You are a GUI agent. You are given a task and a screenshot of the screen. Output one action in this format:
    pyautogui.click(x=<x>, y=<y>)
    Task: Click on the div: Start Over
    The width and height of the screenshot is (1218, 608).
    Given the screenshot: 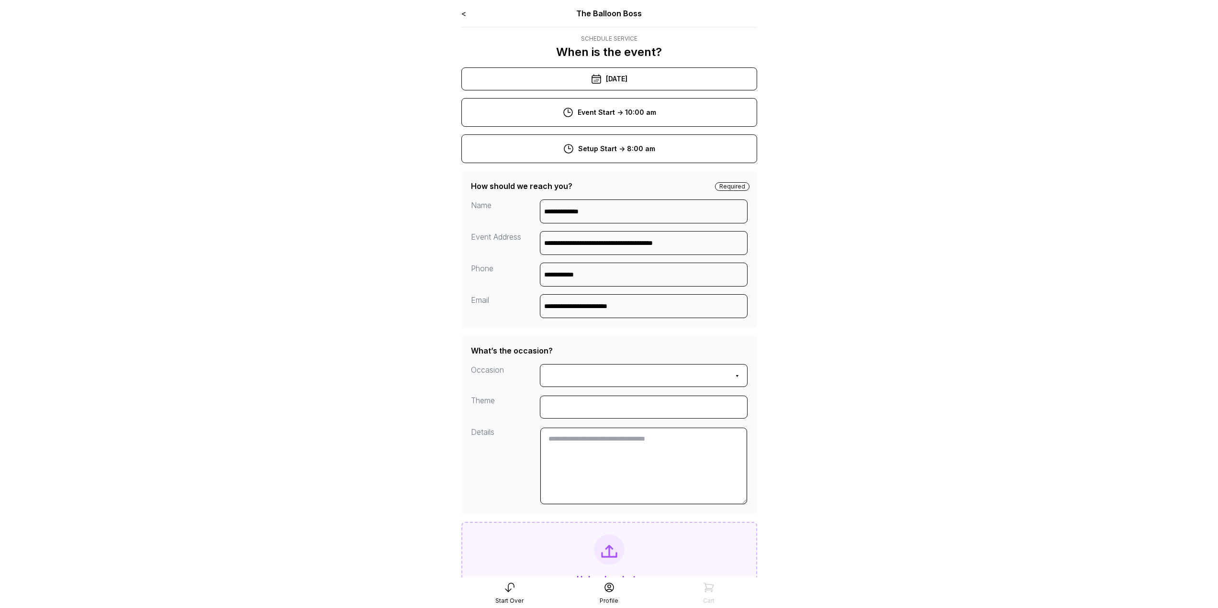 What is the action you would take?
    pyautogui.click(x=509, y=601)
    